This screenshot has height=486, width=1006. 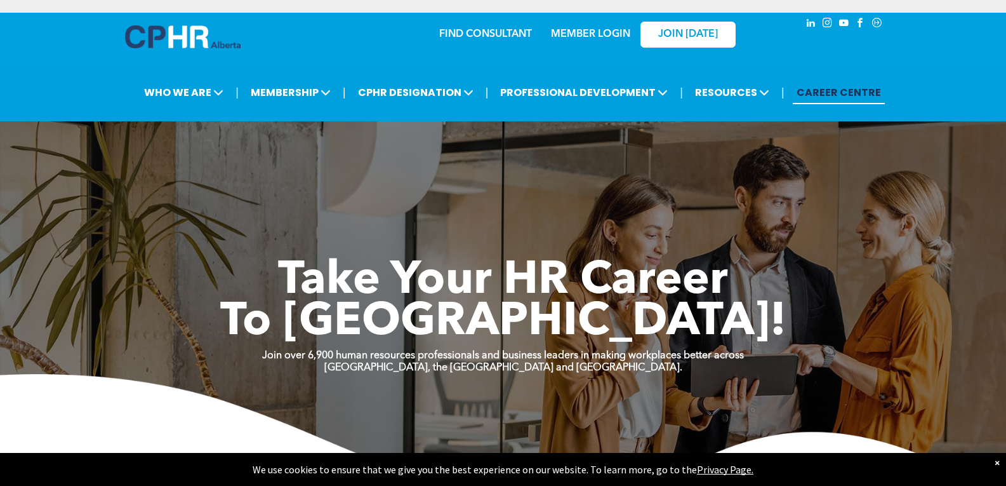 I want to click on img: A blue and white logo for cp alberta, so click(x=183, y=37).